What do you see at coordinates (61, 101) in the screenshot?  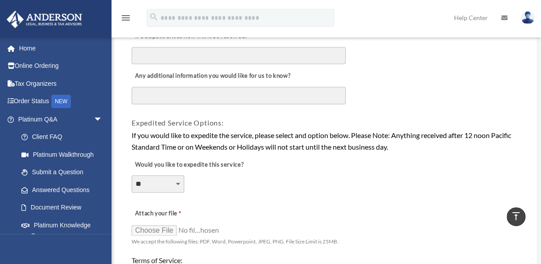 I see `a: Order StatusNEW` at bounding box center [61, 101].